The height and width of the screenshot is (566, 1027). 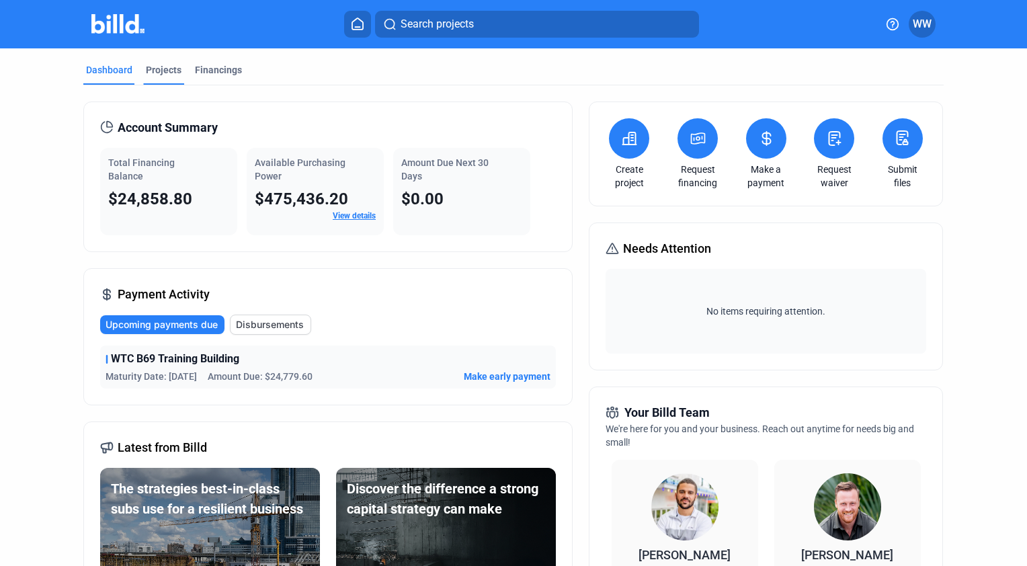 I want to click on span: Your Billd Team, so click(x=667, y=413).